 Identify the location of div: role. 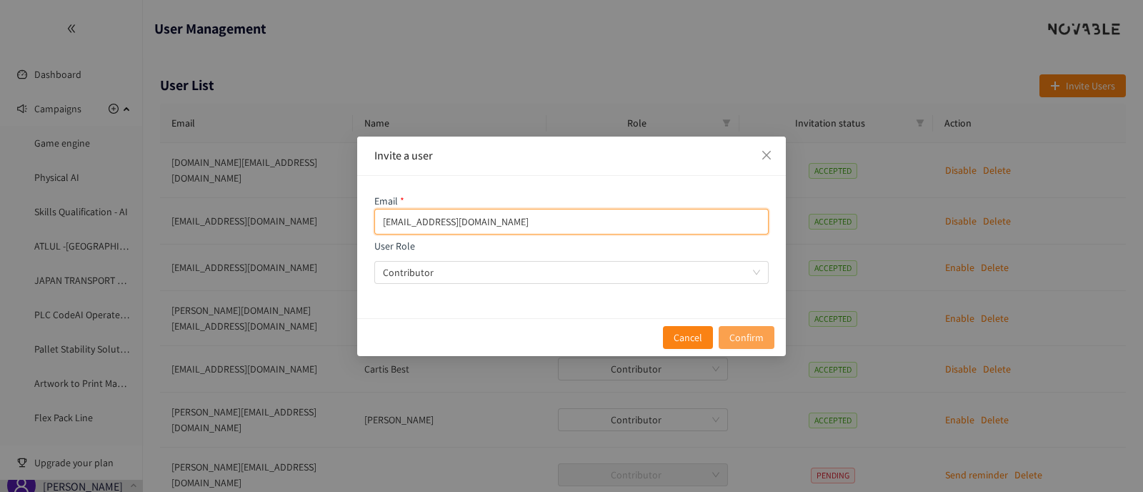
(572, 272).